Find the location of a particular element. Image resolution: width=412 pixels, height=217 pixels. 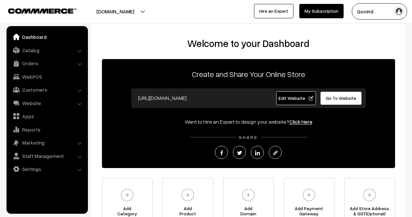

a: Reports is located at coordinates (47, 129).